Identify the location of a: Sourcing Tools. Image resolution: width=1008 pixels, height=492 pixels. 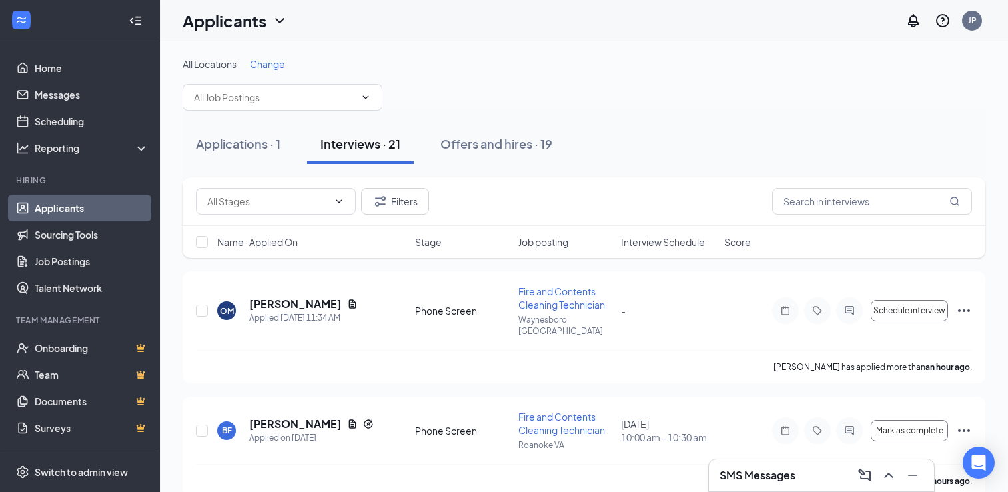
(91, 235).